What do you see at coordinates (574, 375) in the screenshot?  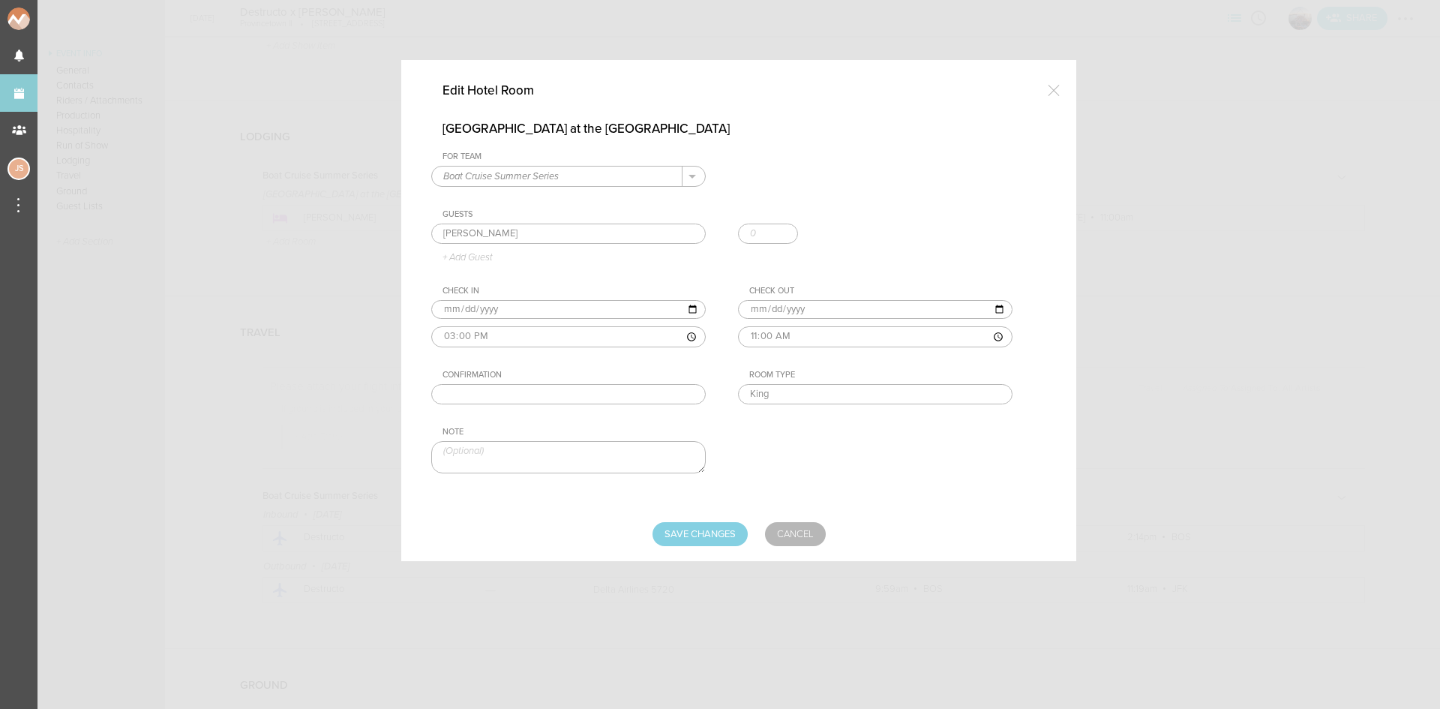 I see `div: Confirmation` at bounding box center [574, 375].